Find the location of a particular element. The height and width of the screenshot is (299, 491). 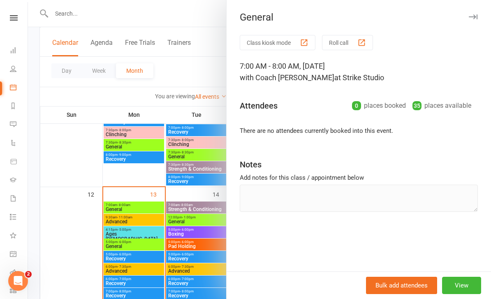

li: There are no attendees currently booked into this event. is located at coordinates (359, 131).